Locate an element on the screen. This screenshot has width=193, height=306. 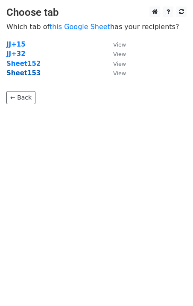
a: this Google Sheet is located at coordinates (80, 27).